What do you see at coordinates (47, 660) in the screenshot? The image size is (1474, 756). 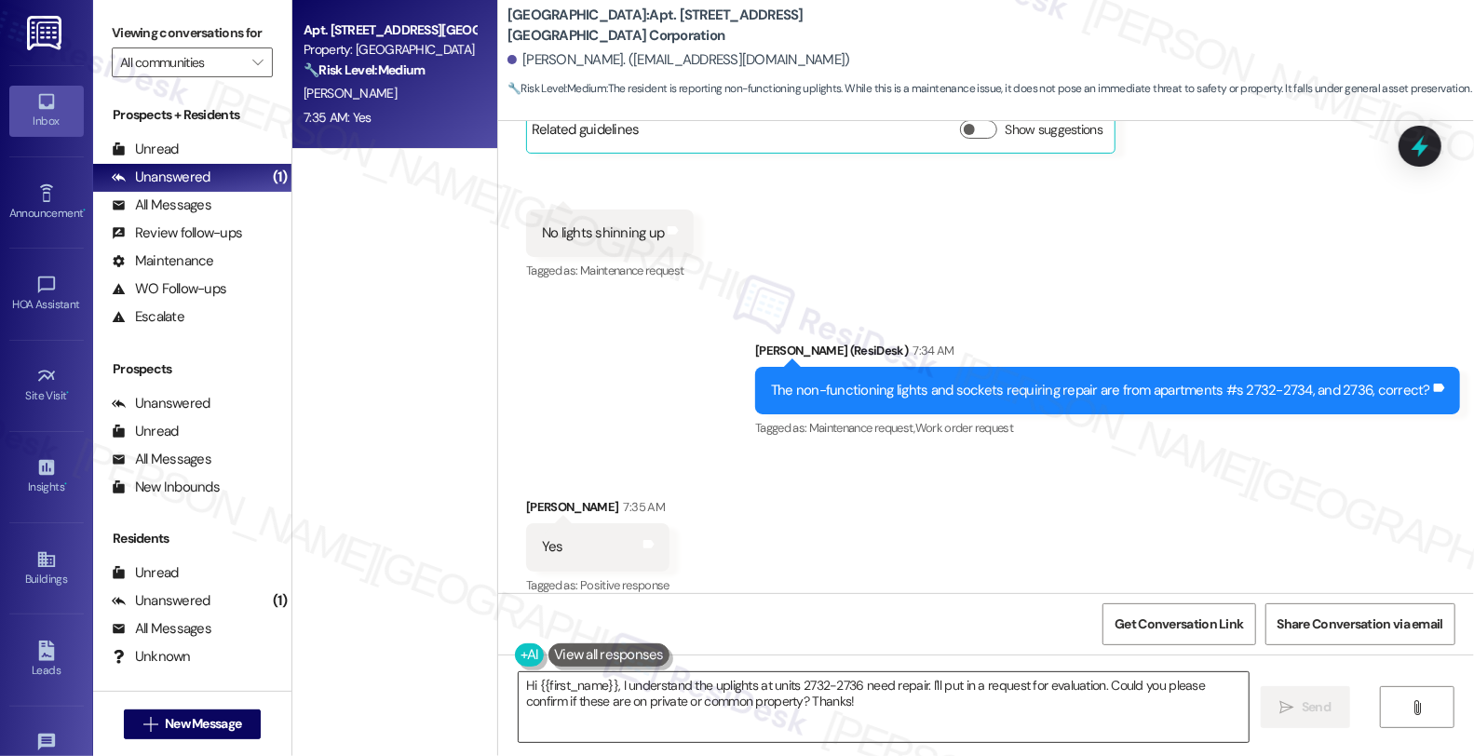 I see `a: Leads` at bounding box center [47, 660].